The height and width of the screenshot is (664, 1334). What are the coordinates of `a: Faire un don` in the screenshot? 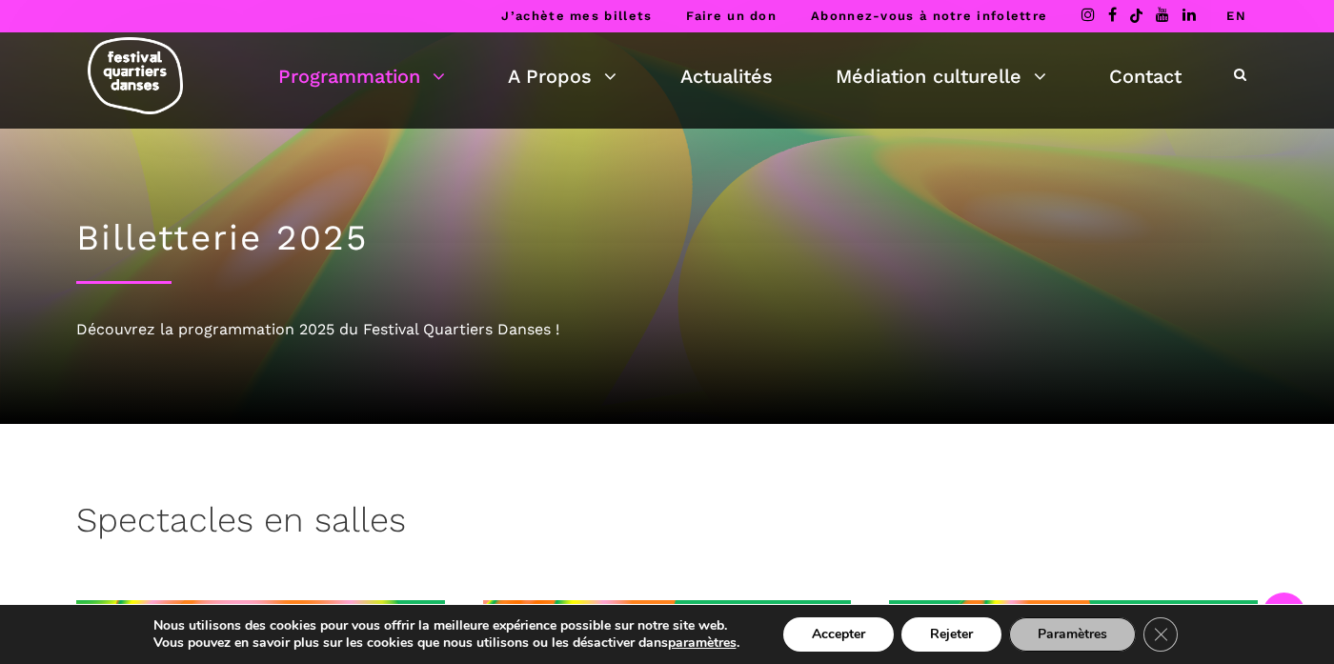 It's located at (731, 15).